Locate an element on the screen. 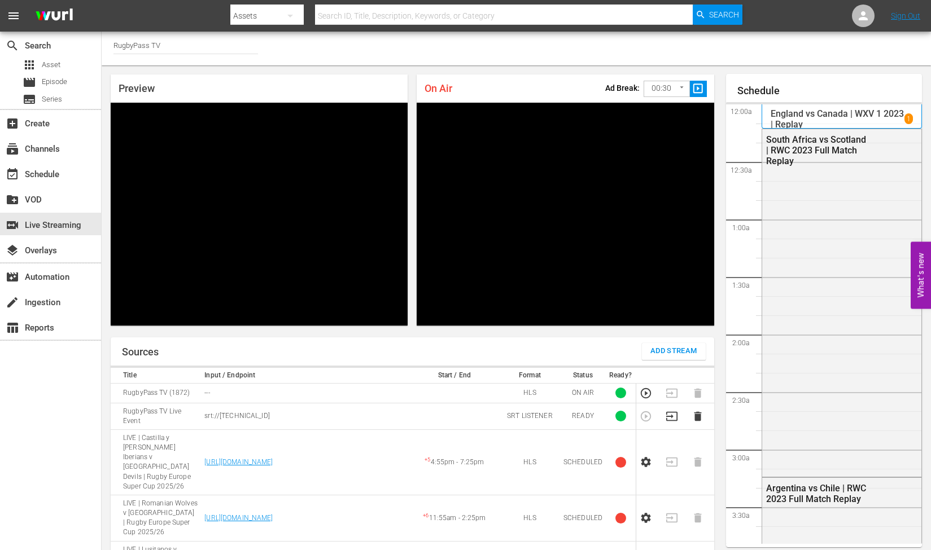 This screenshot has height=550, width=931. button: Delete is located at coordinates (698, 417).